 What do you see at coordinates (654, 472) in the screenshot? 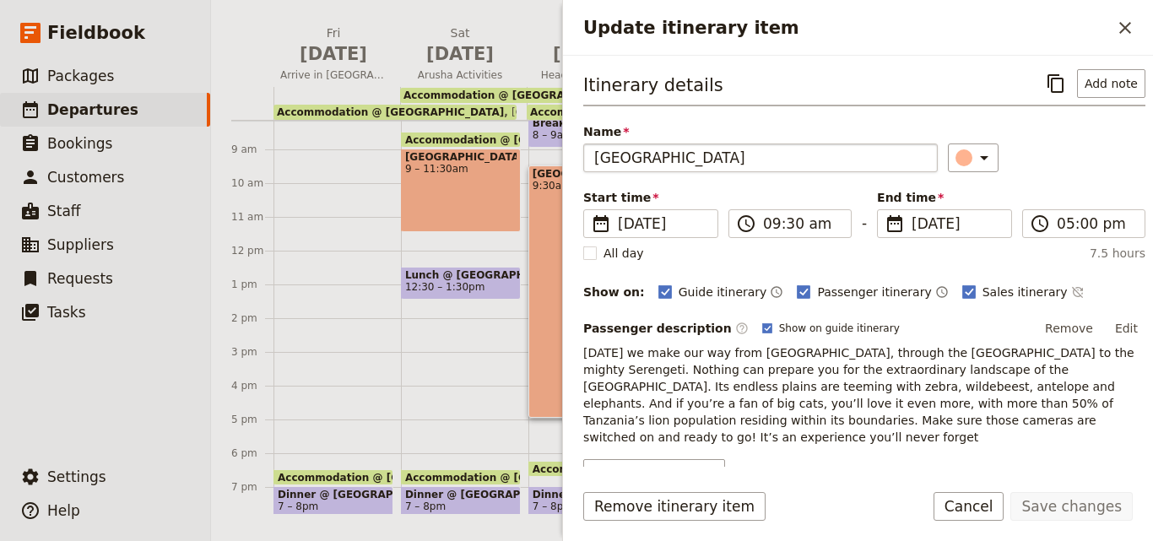
I see `button: Add sales description` at bounding box center [654, 472].